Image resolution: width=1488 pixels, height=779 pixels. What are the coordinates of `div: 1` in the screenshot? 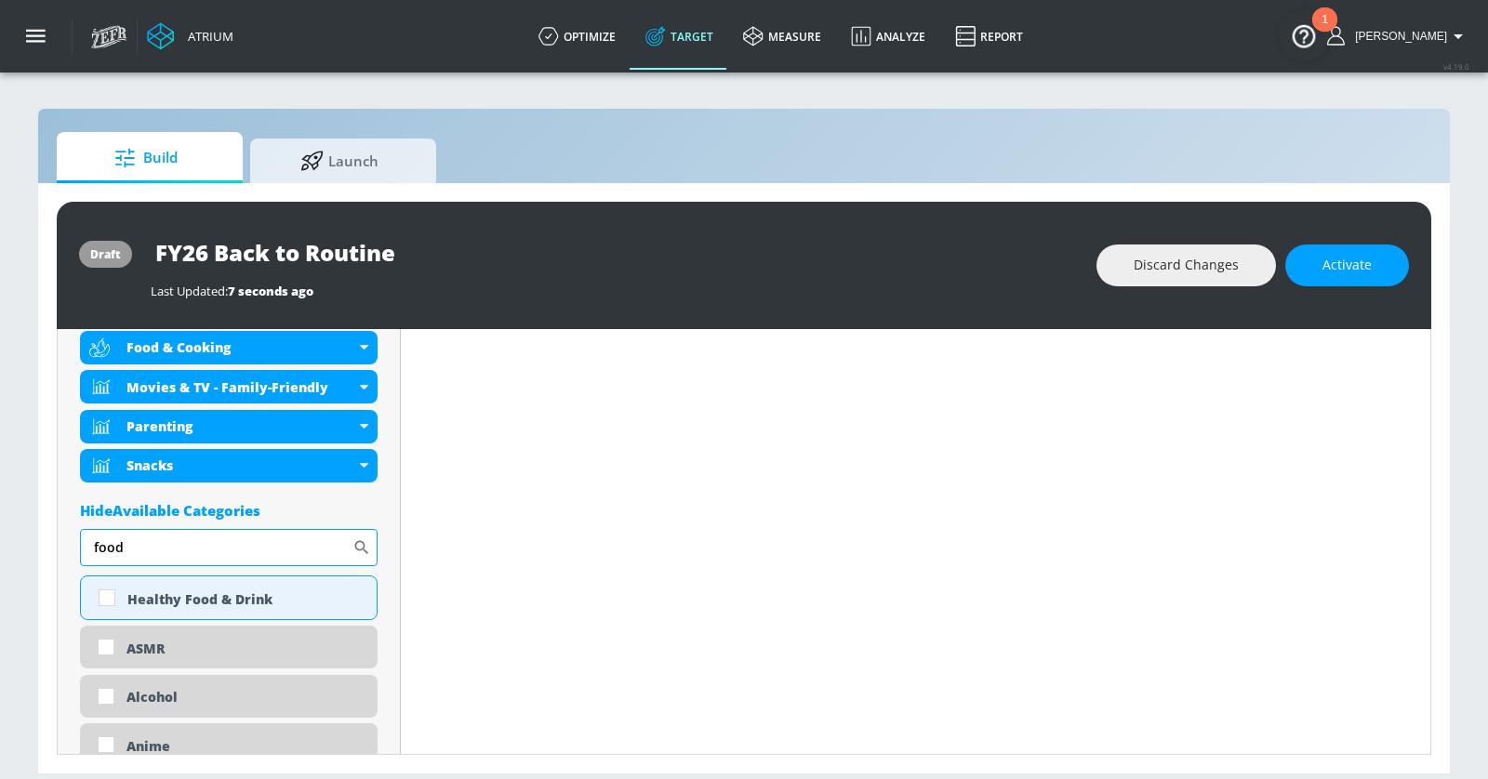 It's located at (1325, 32).